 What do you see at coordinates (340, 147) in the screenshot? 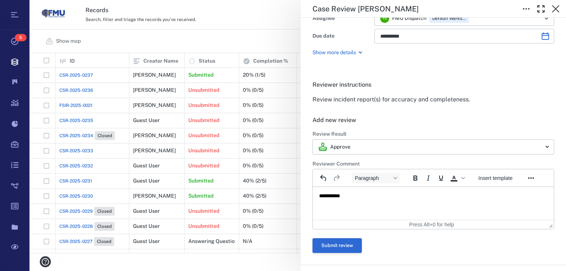
I see `p: Approve` at bounding box center [340, 147].